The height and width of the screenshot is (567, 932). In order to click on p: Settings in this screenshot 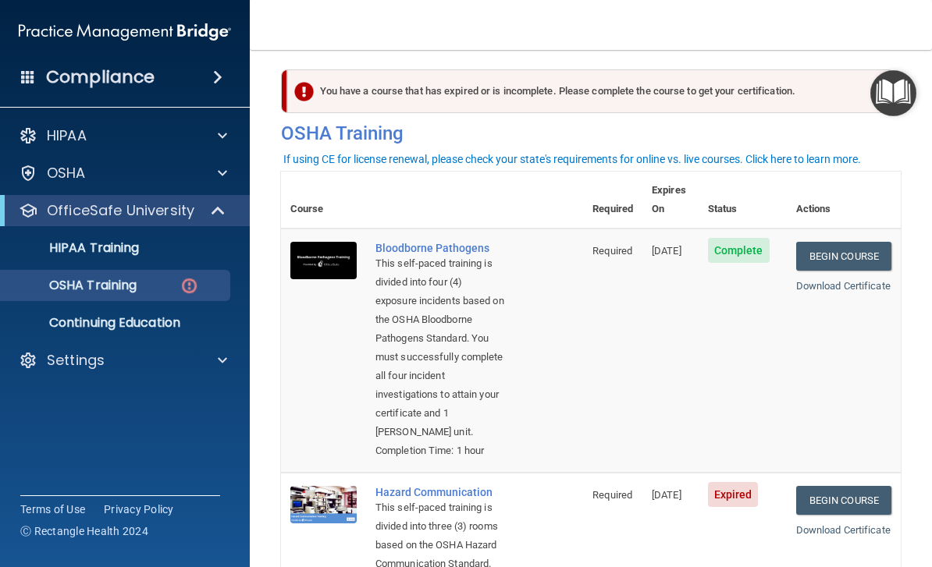, I will do `click(76, 360)`.